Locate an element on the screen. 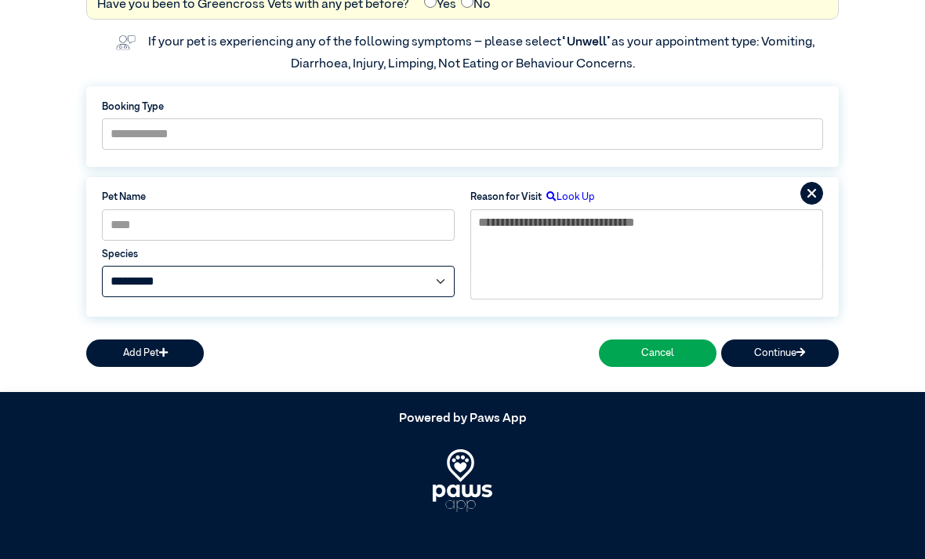  span: “Unwell” is located at coordinates (586, 42).